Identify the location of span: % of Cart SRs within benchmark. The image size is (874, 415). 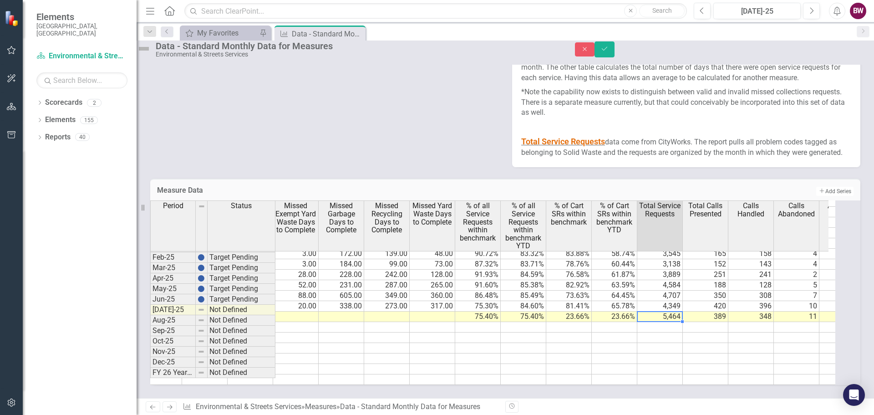
(568, 213).